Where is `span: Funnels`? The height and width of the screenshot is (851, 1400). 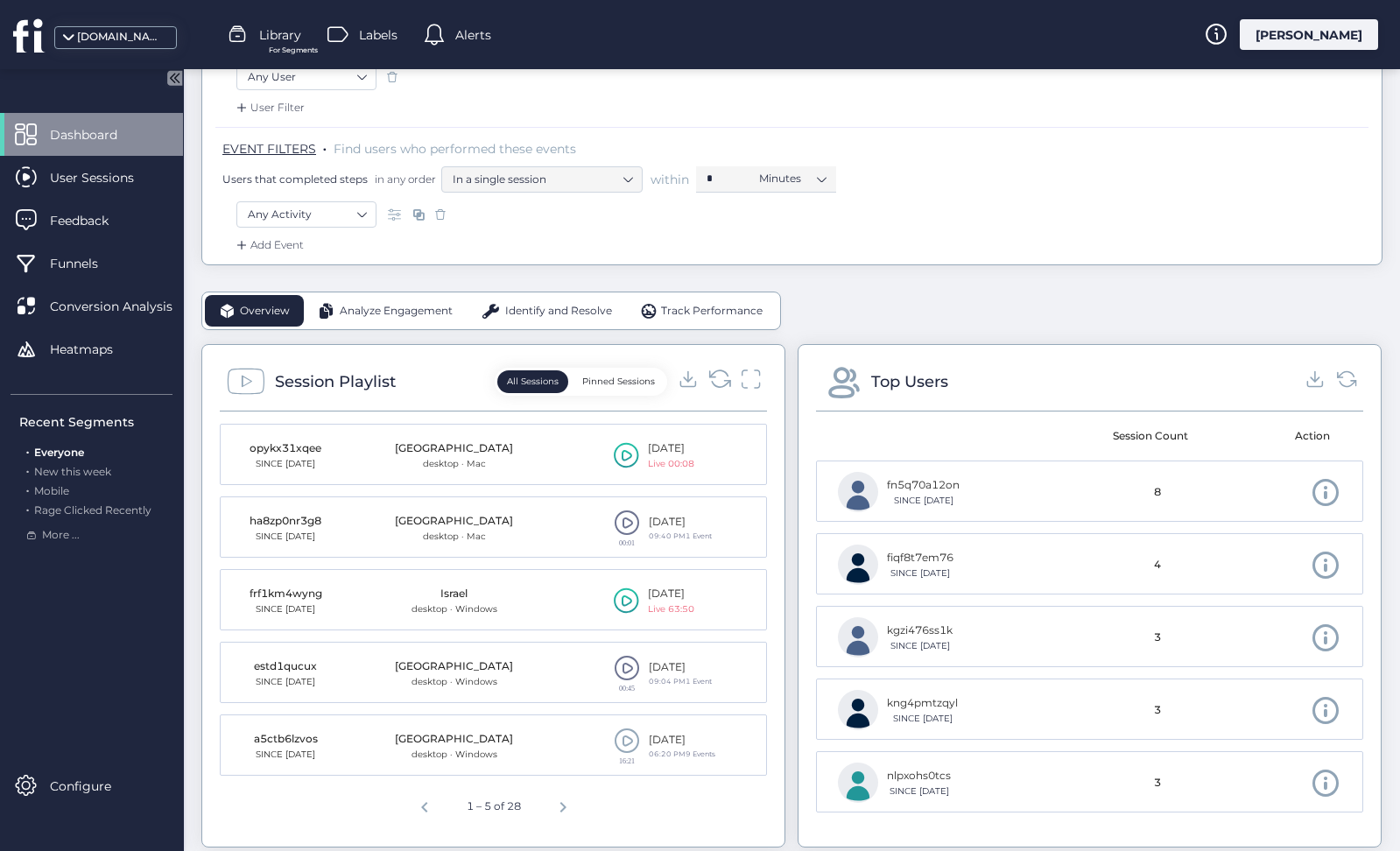
span: Funnels is located at coordinates (87, 264).